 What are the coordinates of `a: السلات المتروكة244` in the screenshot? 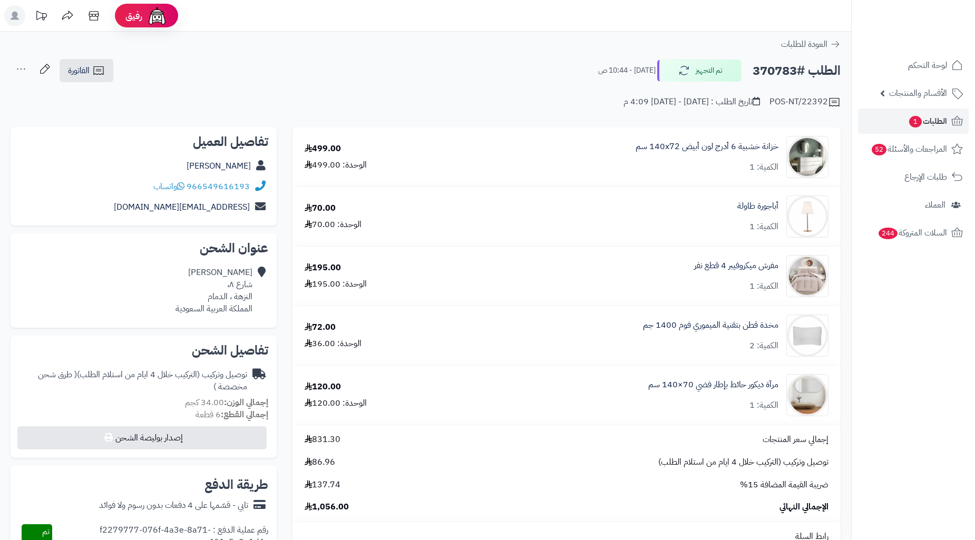 It's located at (913, 233).